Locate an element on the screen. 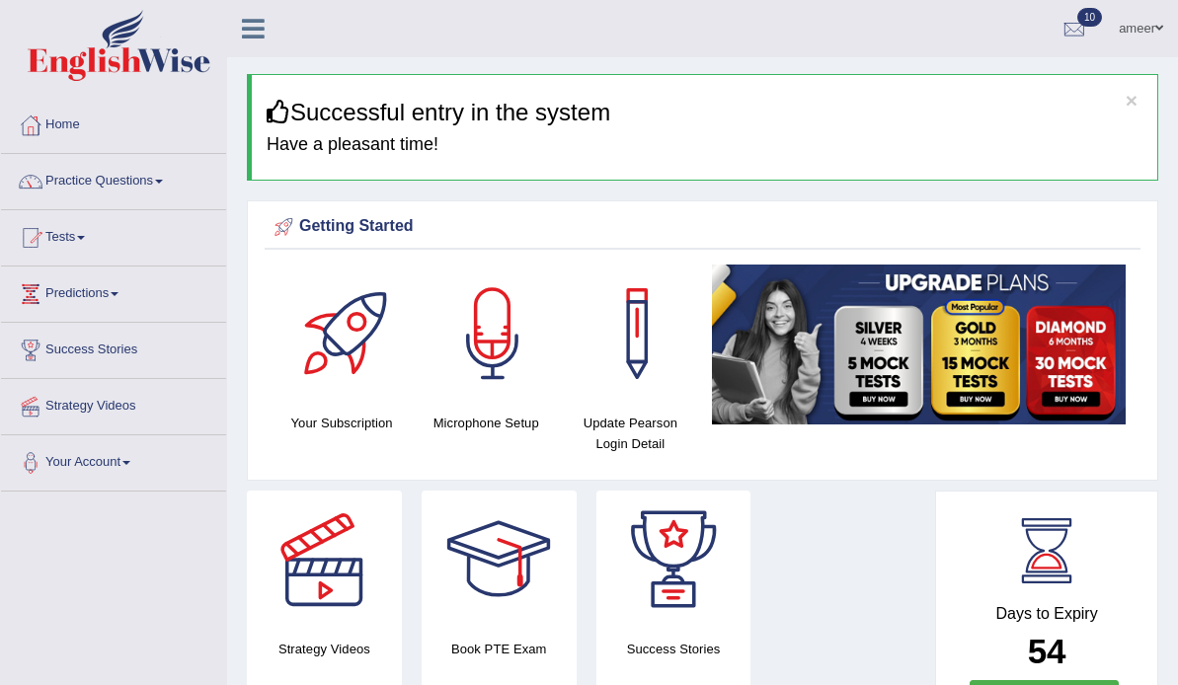 The width and height of the screenshot is (1178, 685). a: Strategy Videos is located at coordinates (114, 404).